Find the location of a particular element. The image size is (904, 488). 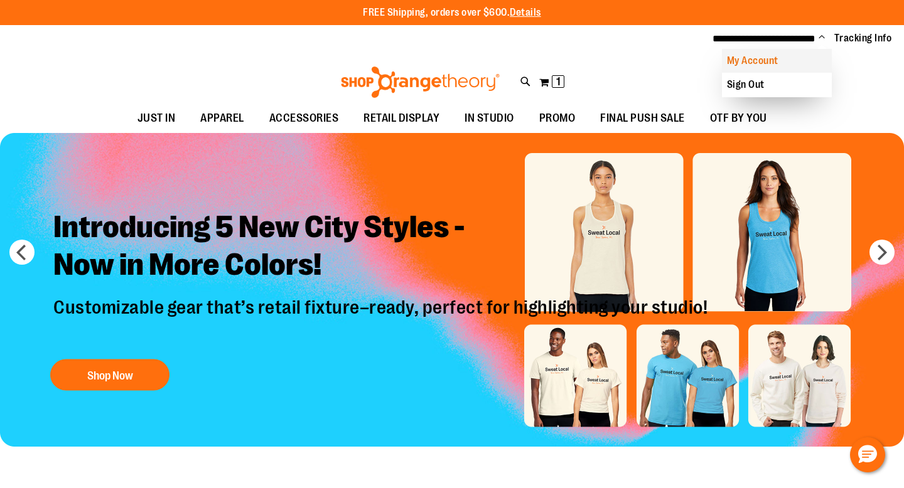

a: Details is located at coordinates (525, 13).